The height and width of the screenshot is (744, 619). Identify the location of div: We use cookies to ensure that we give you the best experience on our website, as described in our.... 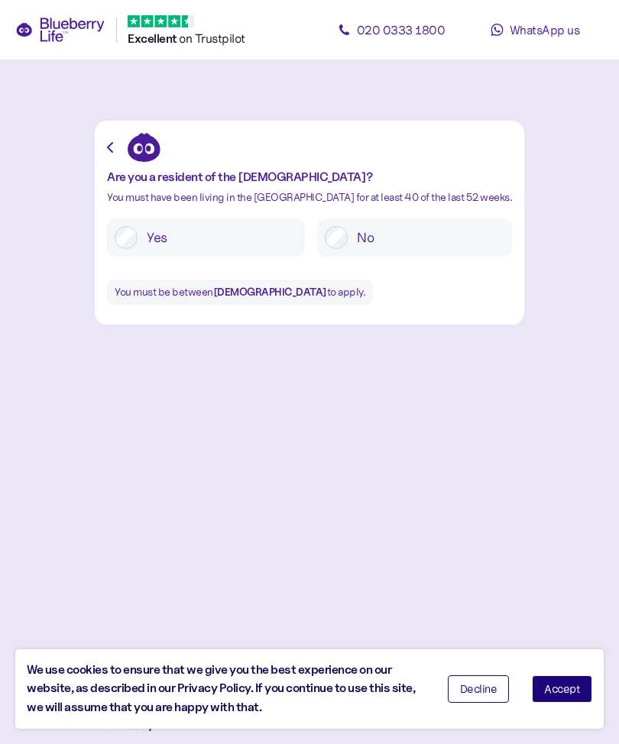
(225, 689).